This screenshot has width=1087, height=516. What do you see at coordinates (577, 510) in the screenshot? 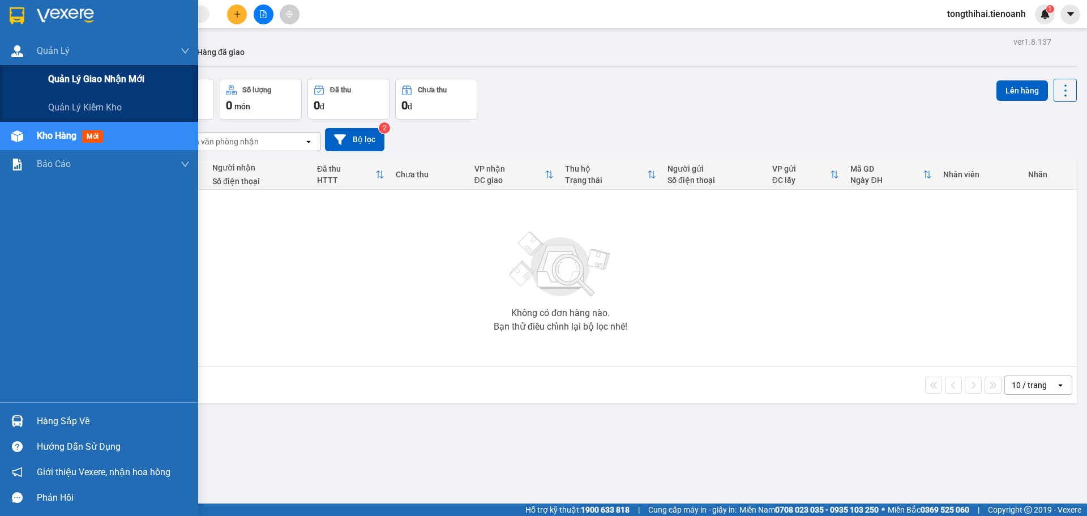
I see `span: Hỗ trợ kỹ thuật:` at bounding box center [577, 510].